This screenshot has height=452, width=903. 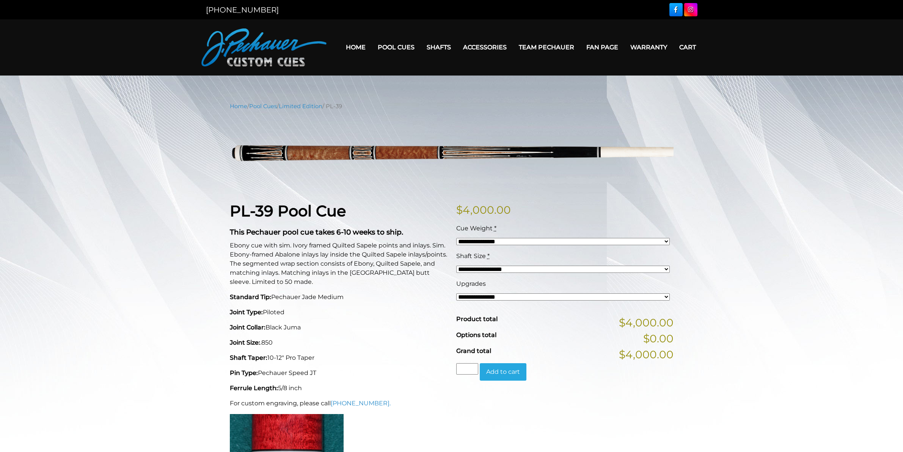 I want to click on img: Pechauer Custom Cues, so click(x=264, y=47).